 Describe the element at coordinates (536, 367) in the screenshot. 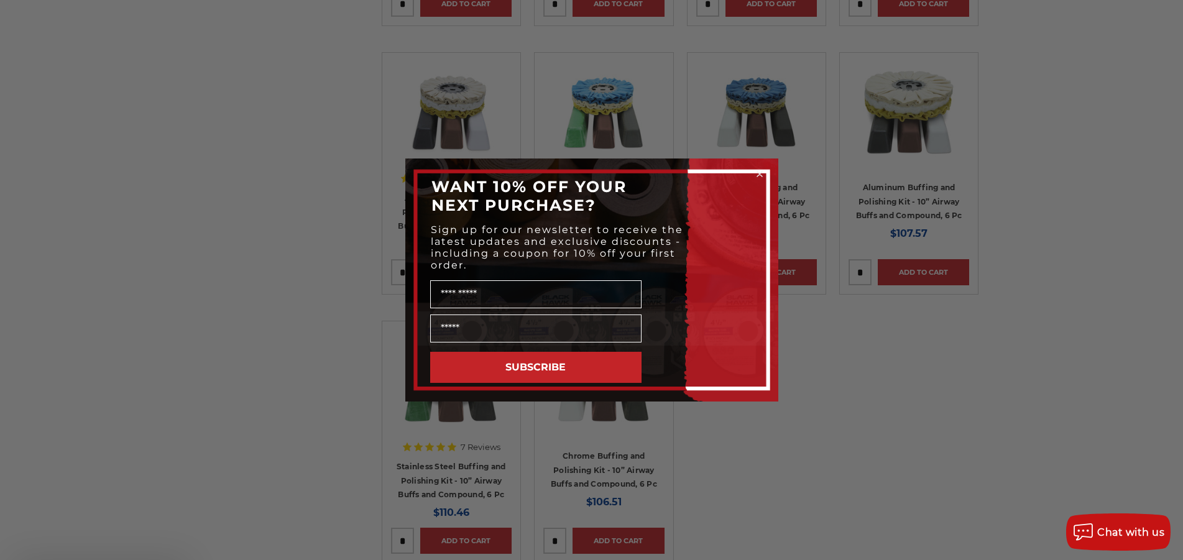

I see `button: SUBSCRIBE` at that location.